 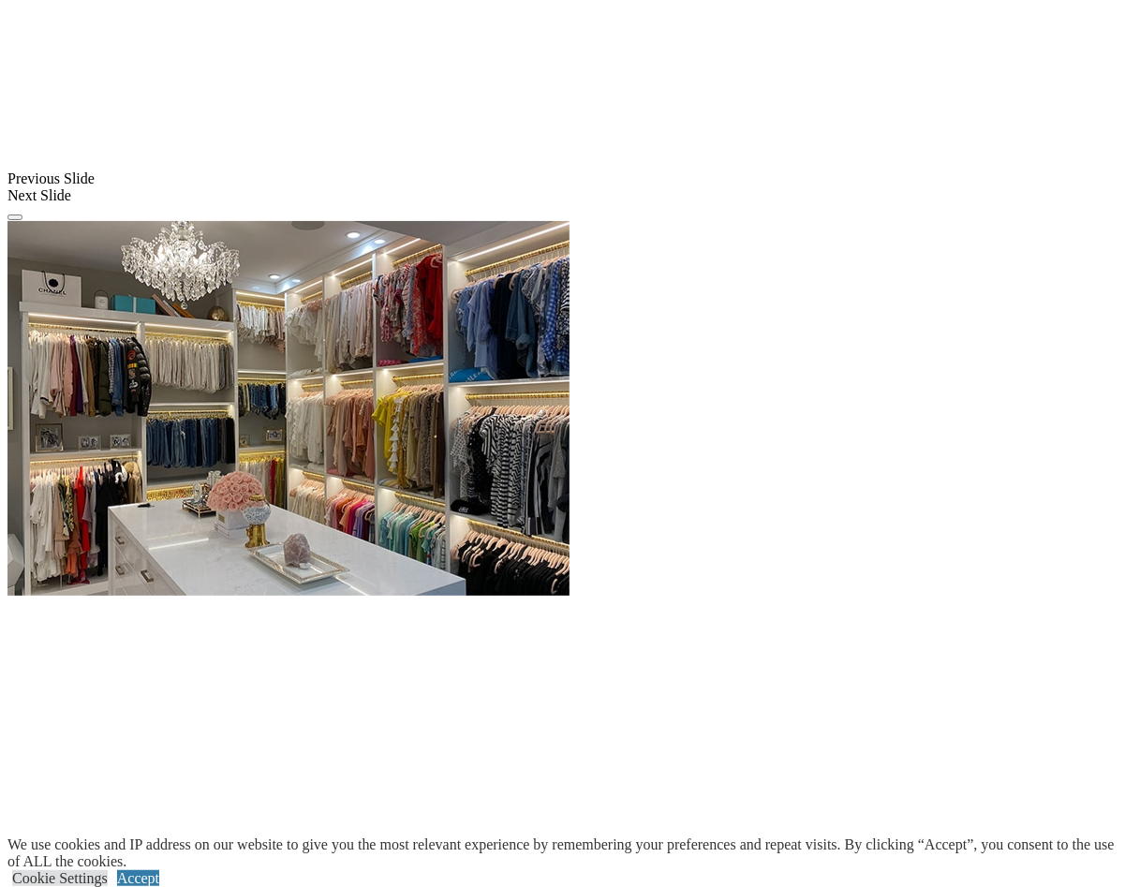 I want to click on div: Next Slide, so click(x=562, y=196).